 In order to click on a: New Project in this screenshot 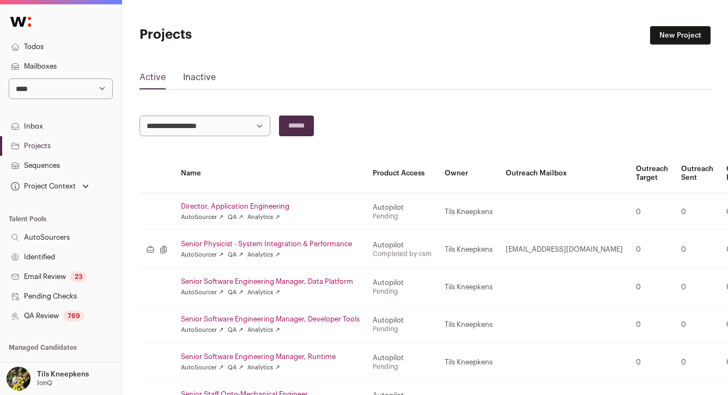, I will do `click(680, 35)`.